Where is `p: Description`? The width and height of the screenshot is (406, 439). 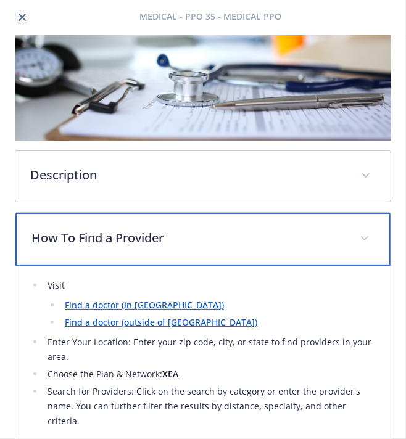 p: Description is located at coordinates (188, 175).